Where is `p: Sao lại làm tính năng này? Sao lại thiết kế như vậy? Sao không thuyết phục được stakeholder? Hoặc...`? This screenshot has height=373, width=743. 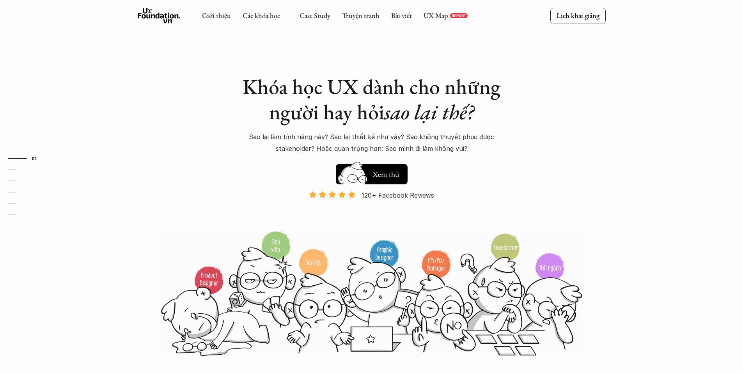 p: Sao lại làm tính năng này? Sao lại thiết kế như vậy? Sao không thuyết phục được stakeholder? Hoặc... is located at coordinates (371, 143).